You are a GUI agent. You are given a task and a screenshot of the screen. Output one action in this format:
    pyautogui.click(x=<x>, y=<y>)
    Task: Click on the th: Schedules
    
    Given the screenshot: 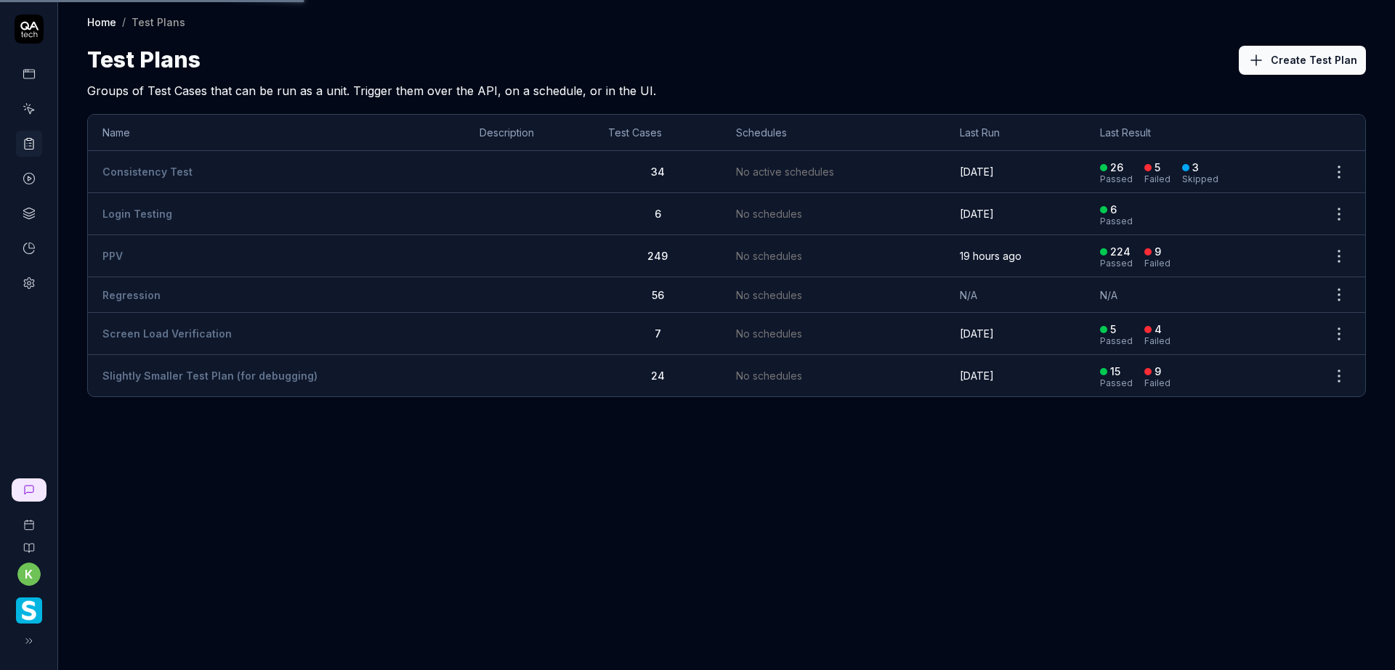 What is the action you would take?
    pyautogui.click(x=832, y=133)
    